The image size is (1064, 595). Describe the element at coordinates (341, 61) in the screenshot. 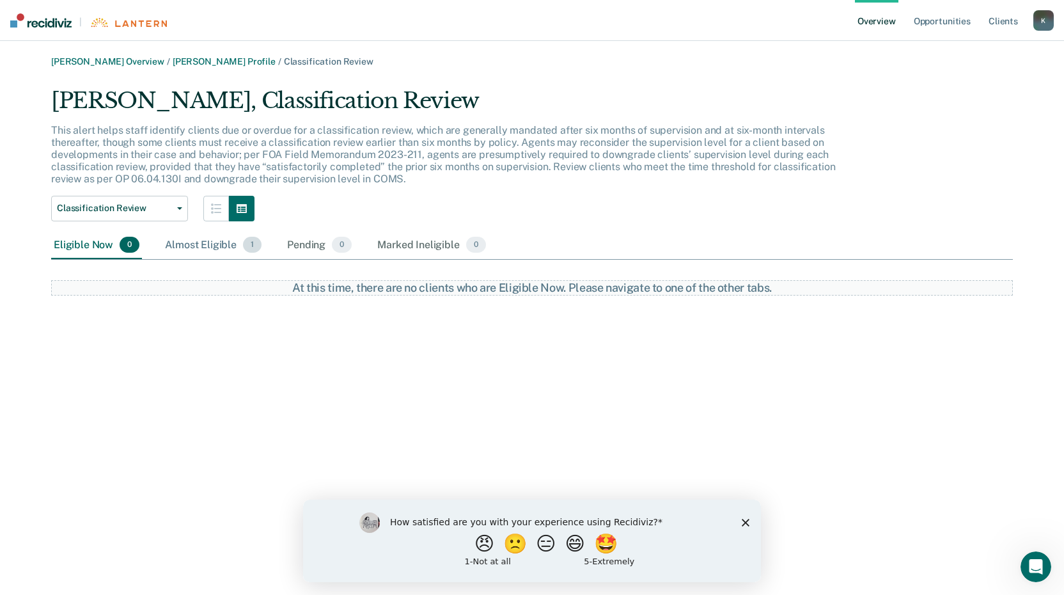

I see `div: 5 - Extremely` at that location.